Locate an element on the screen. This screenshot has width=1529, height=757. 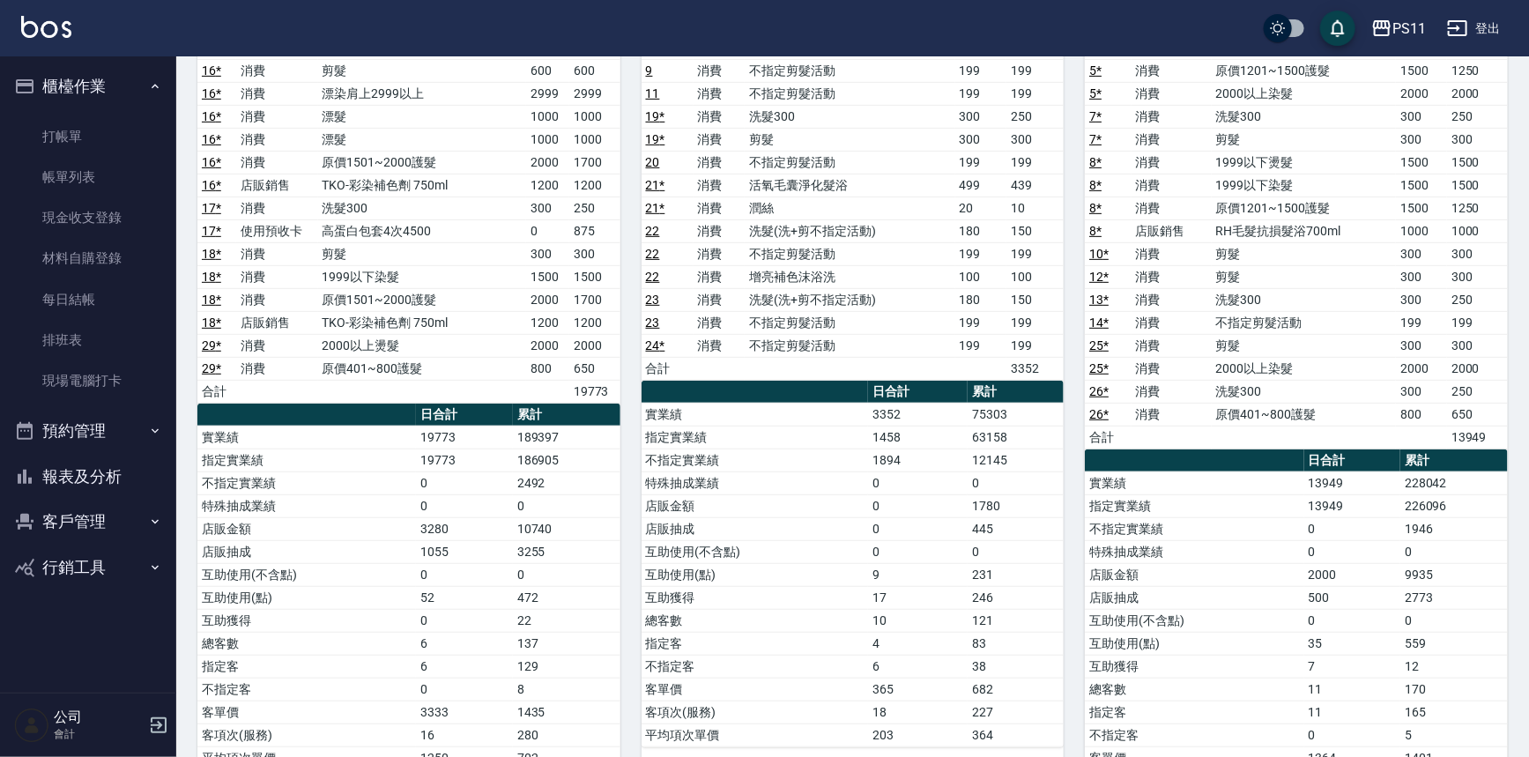
td: 246 is located at coordinates (1015, 597).